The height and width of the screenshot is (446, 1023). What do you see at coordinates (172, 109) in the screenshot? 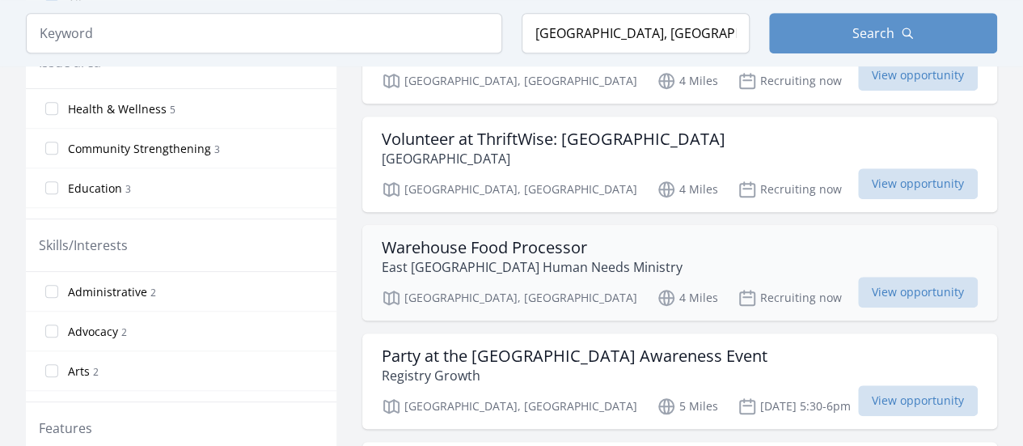
I see `span: 5` at bounding box center [172, 109].